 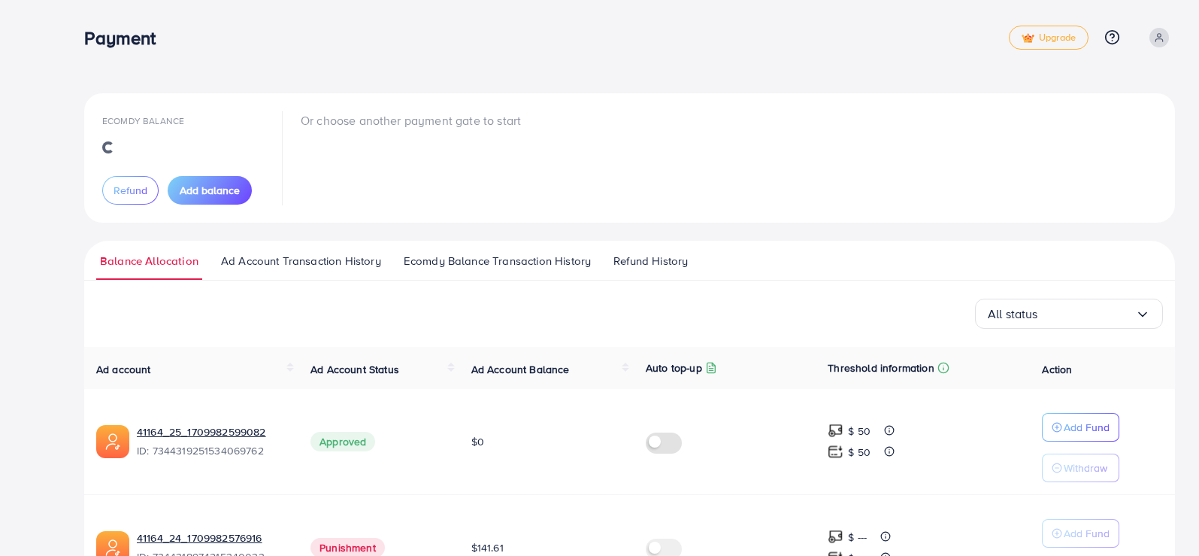 I want to click on span: Ad Account Balance, so click(x=520, y=369).